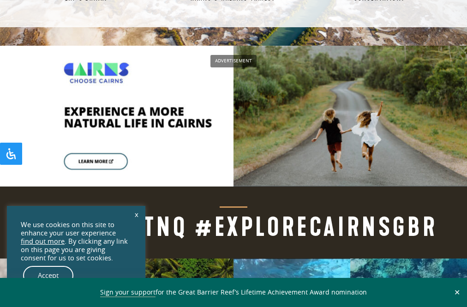  Describe the element at coordinates (457, 292) in the screenshot. I see `button: Close` at that location.